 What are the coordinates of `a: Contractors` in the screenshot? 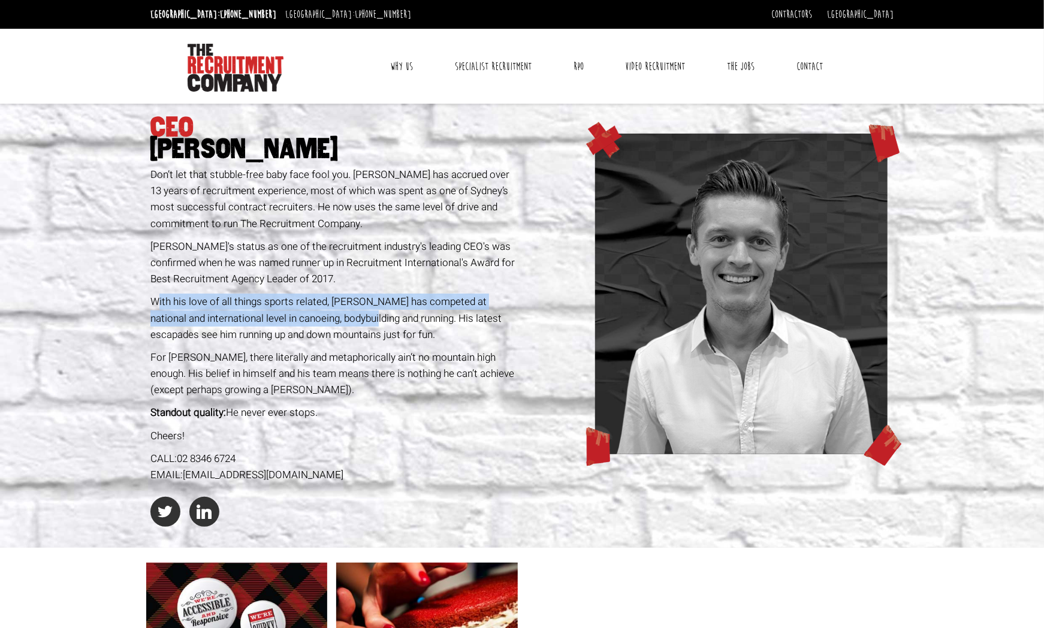 It's located at (792, 14).